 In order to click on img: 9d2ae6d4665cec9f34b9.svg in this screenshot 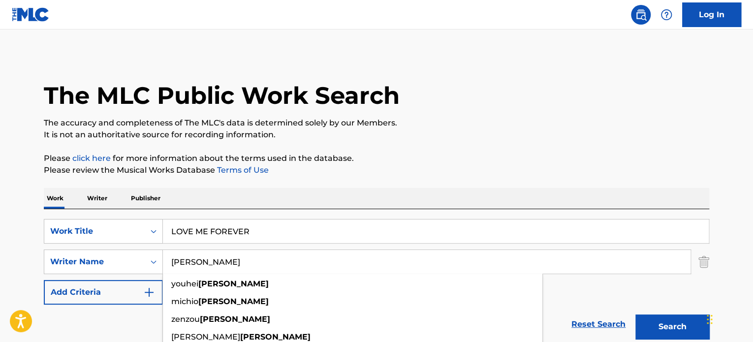, I will do `click(149, 292)`.